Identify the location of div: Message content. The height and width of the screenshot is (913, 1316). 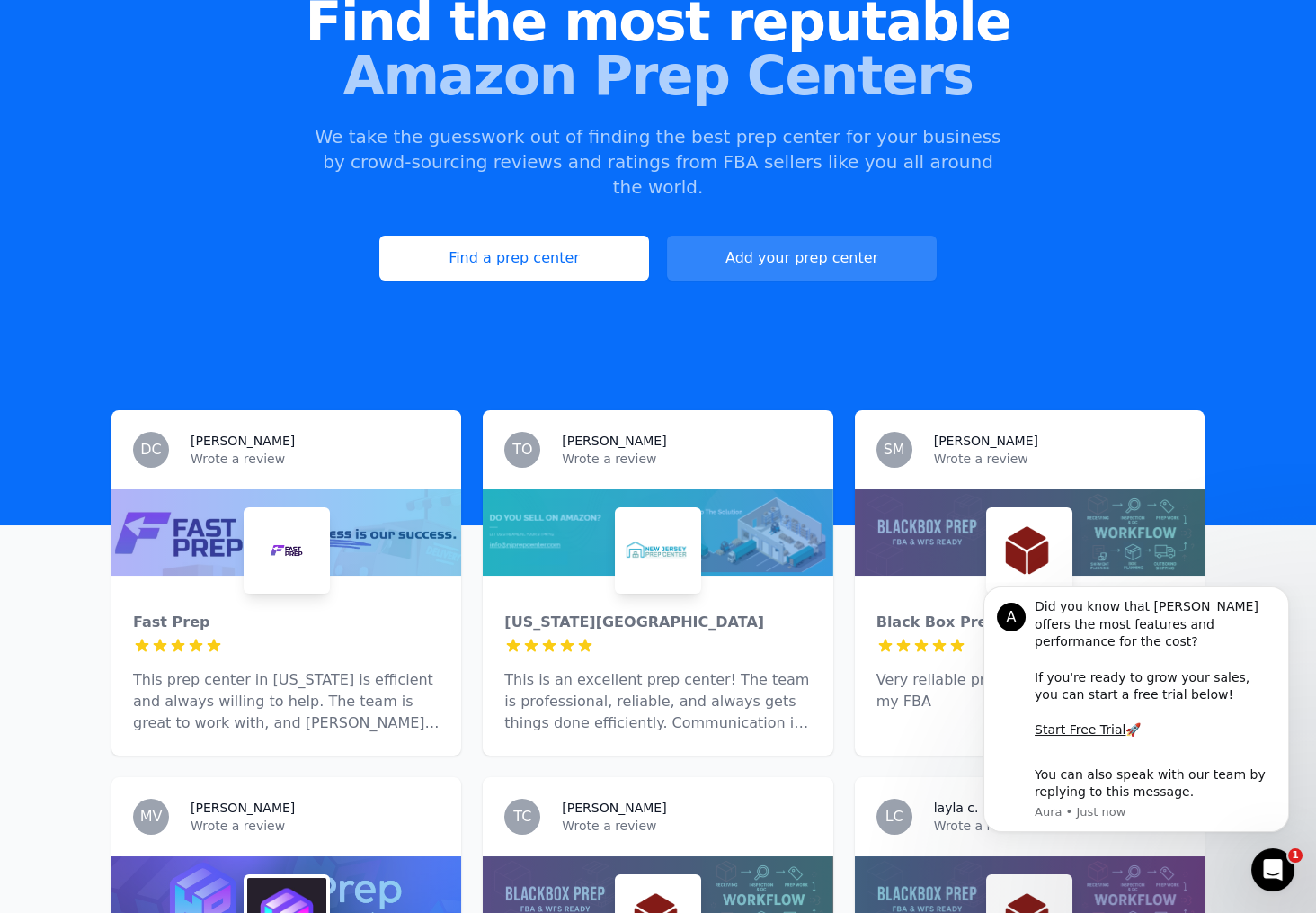
(199, 118).